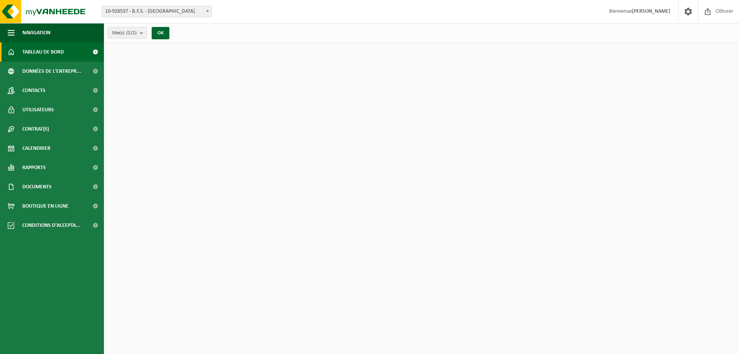 This screenshot has height=354, width=739. What do you see at coordinates (36, 148) in the screenshot?
I see `span: Calendrier` at bounding box center [36, 148].